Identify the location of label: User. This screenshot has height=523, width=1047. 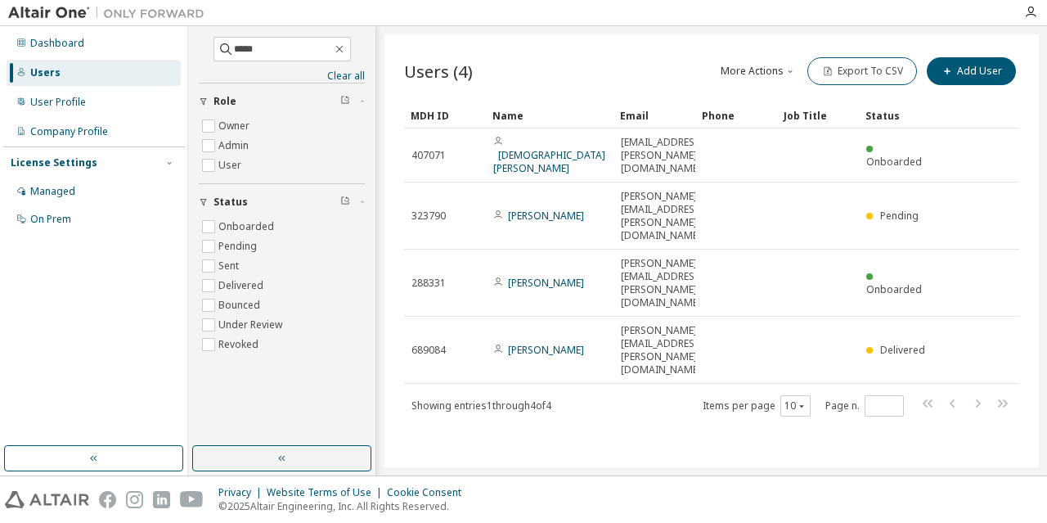
(231, 165).